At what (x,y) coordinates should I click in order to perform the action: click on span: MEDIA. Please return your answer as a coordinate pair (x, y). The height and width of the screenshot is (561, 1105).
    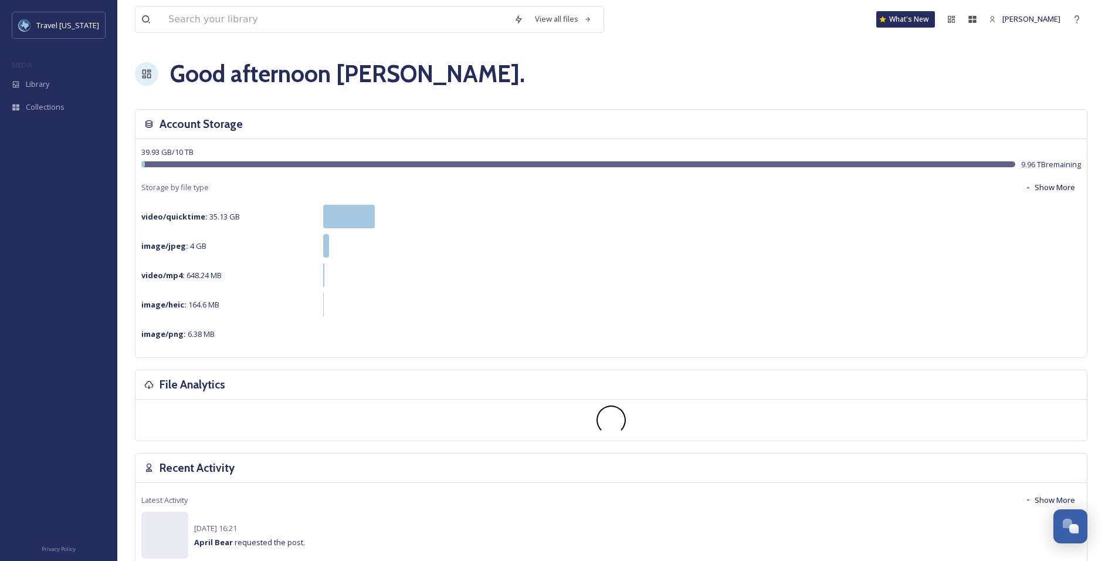
    Looking at the image, I should click on (22, 65).